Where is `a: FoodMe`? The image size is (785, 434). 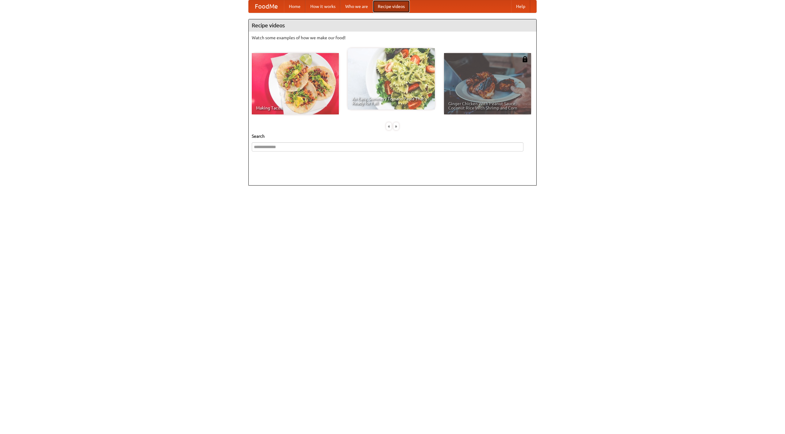
a: FoodMe is located at coordinates (266, 6).